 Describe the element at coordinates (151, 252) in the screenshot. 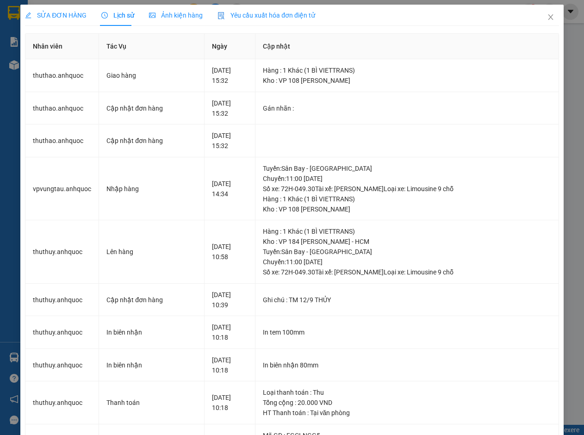

I see `div: Lên hàng` at that location.